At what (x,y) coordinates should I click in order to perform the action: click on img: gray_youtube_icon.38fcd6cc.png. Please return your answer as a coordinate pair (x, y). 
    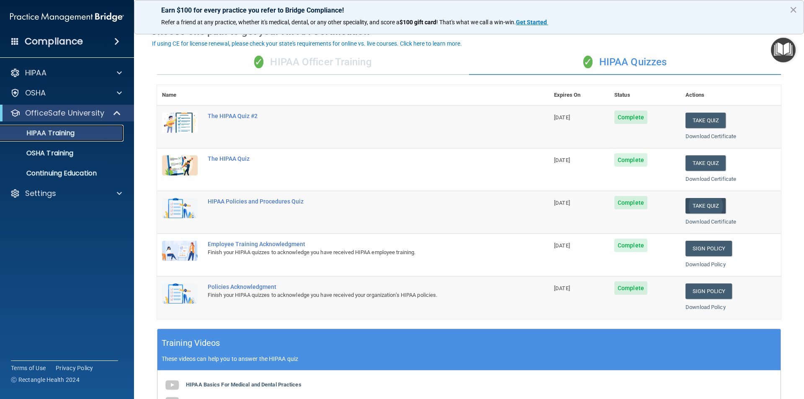
    Looking at the image, I should click on (172, 385).